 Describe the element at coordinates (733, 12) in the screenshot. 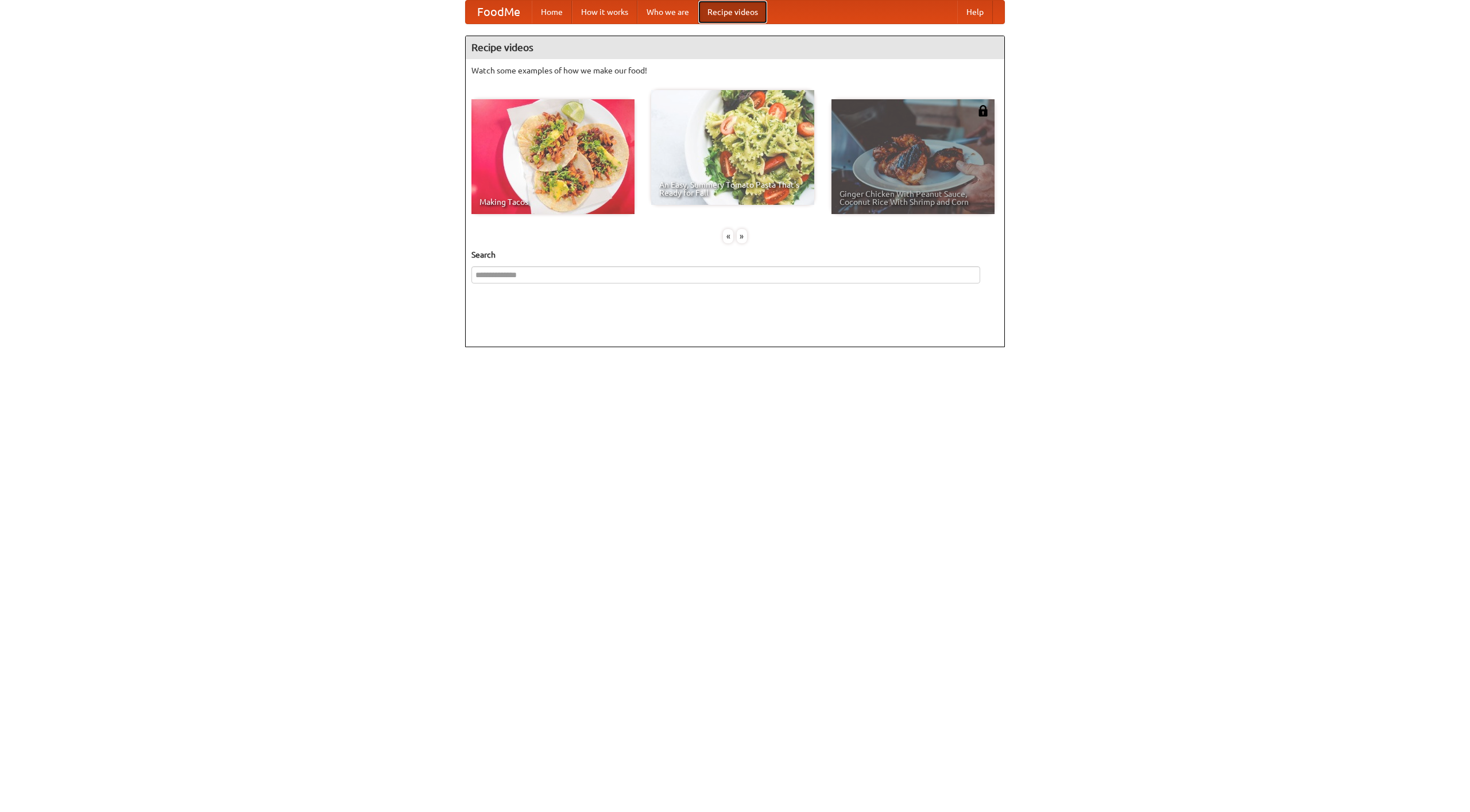

I see `a: Recipe videos` at that location.